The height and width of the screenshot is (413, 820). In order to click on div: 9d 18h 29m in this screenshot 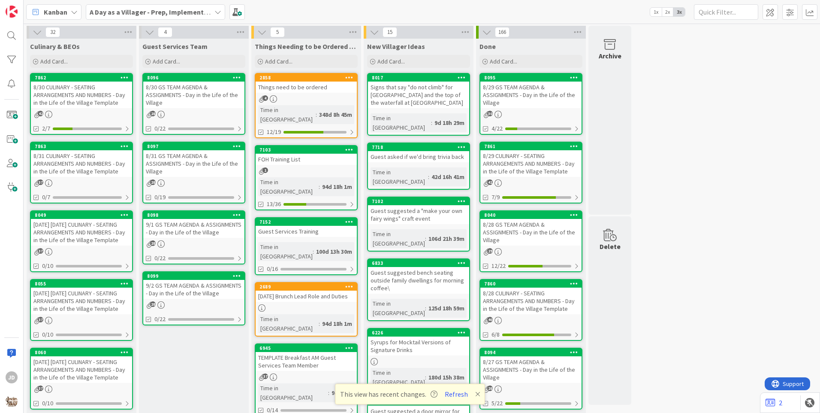, I will do `click(450, 123)`.